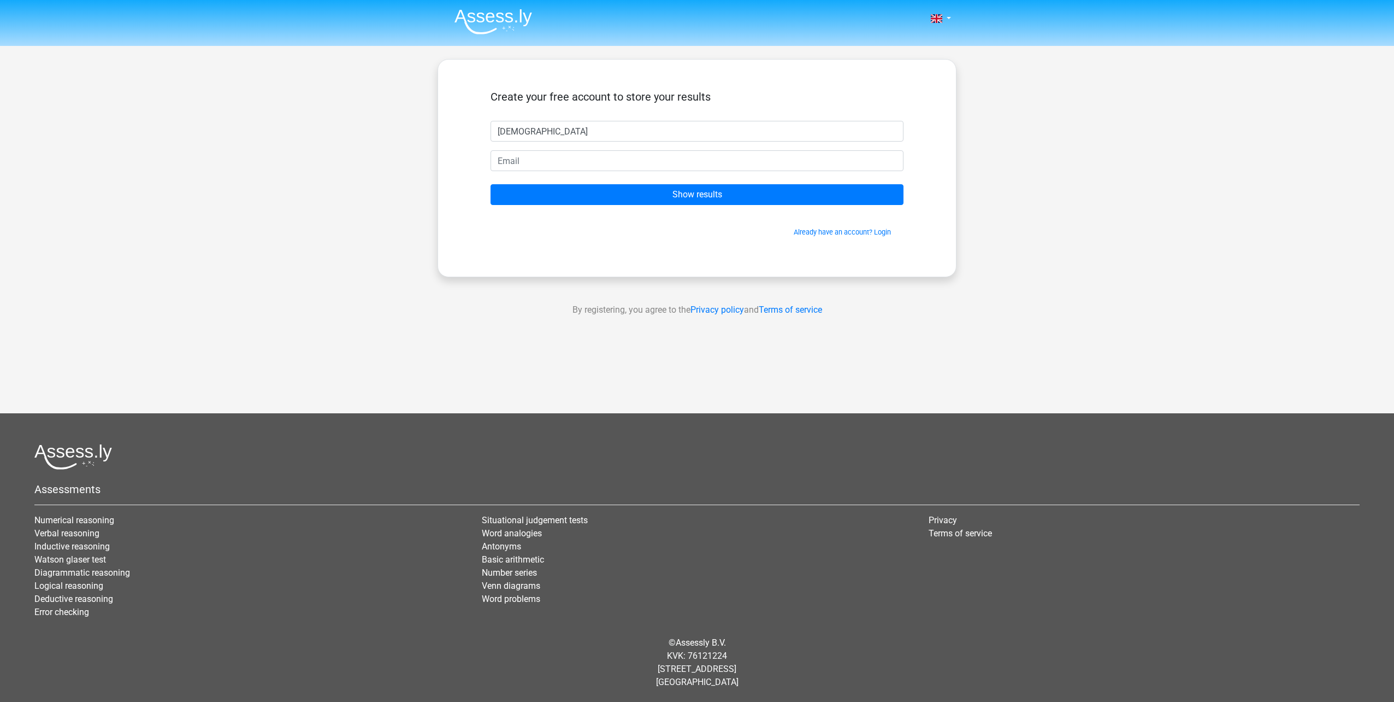 Image resolution: width=1394 pixels, height=702 pixels. Describe the element at coordinates (842, 232) in the screenshot. I see `a: Already have an account? Login` at that location.